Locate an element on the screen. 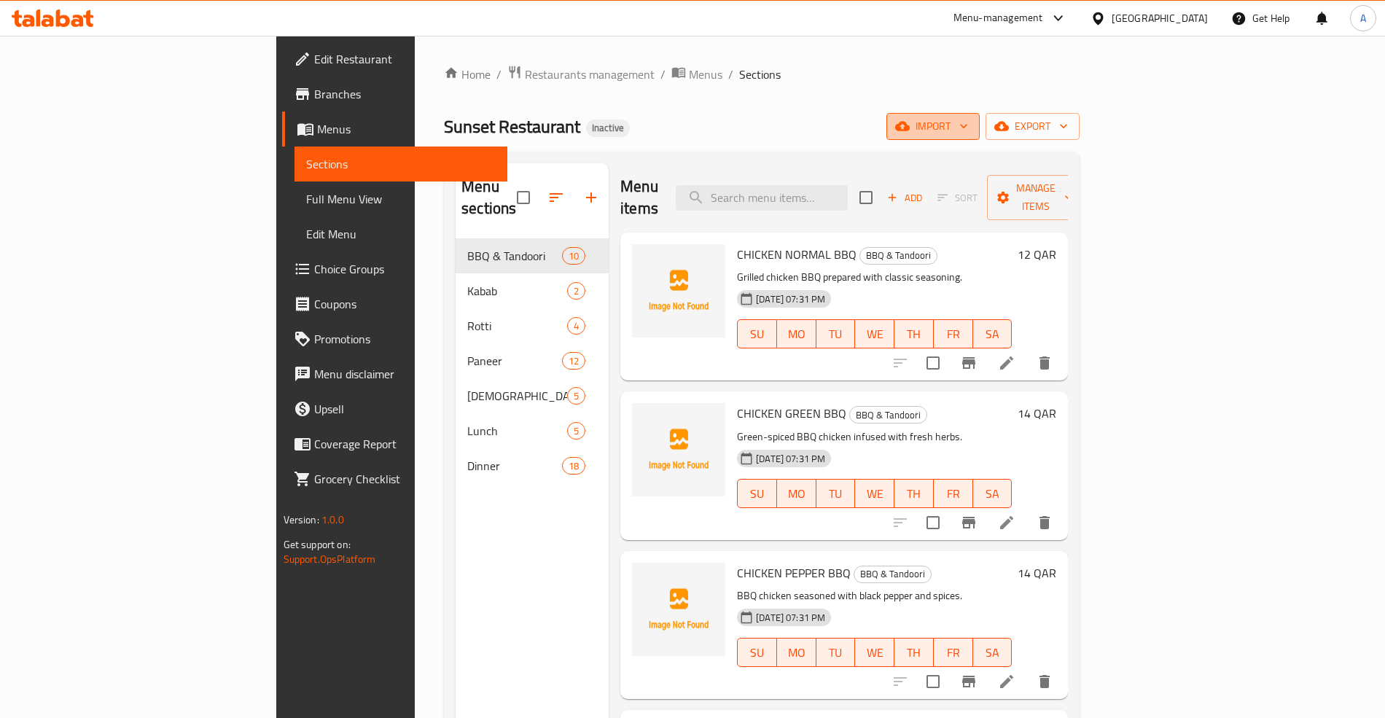 This screenshot has height=718, width=1385. span: Sort sections is located at coordinates (556, 198).